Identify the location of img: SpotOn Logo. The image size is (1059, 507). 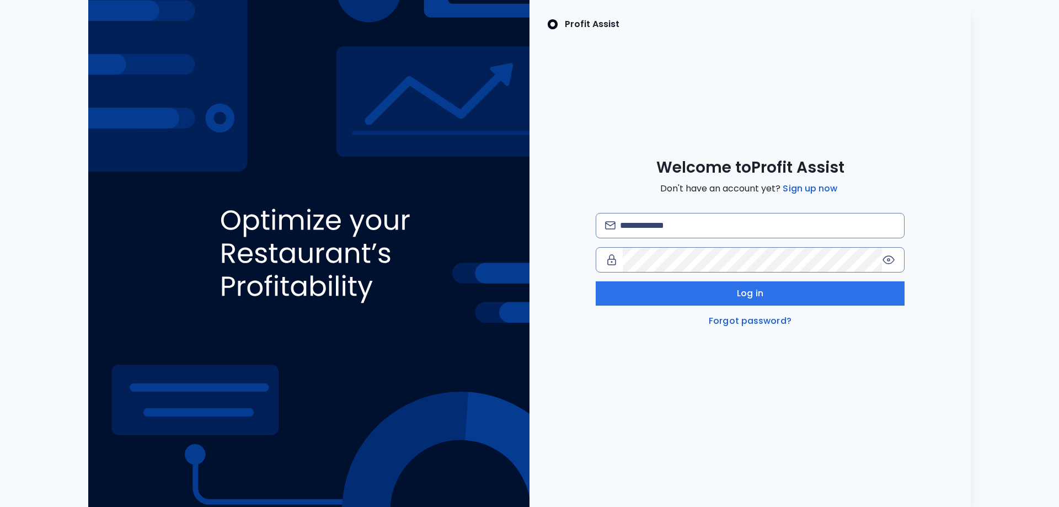
(553, 24).